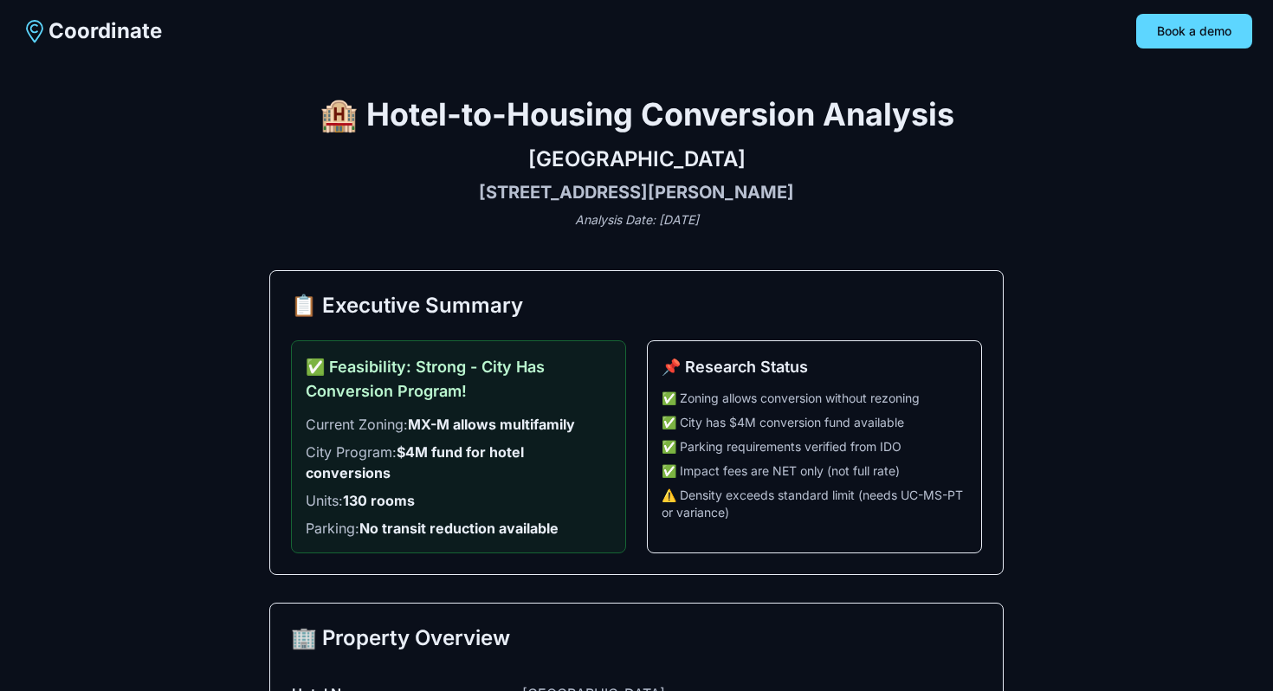  What do you see at coordinates (814, 367) in the screenshot?
I see `h3: 📌 Research Status` at bounding box center [814, 367].